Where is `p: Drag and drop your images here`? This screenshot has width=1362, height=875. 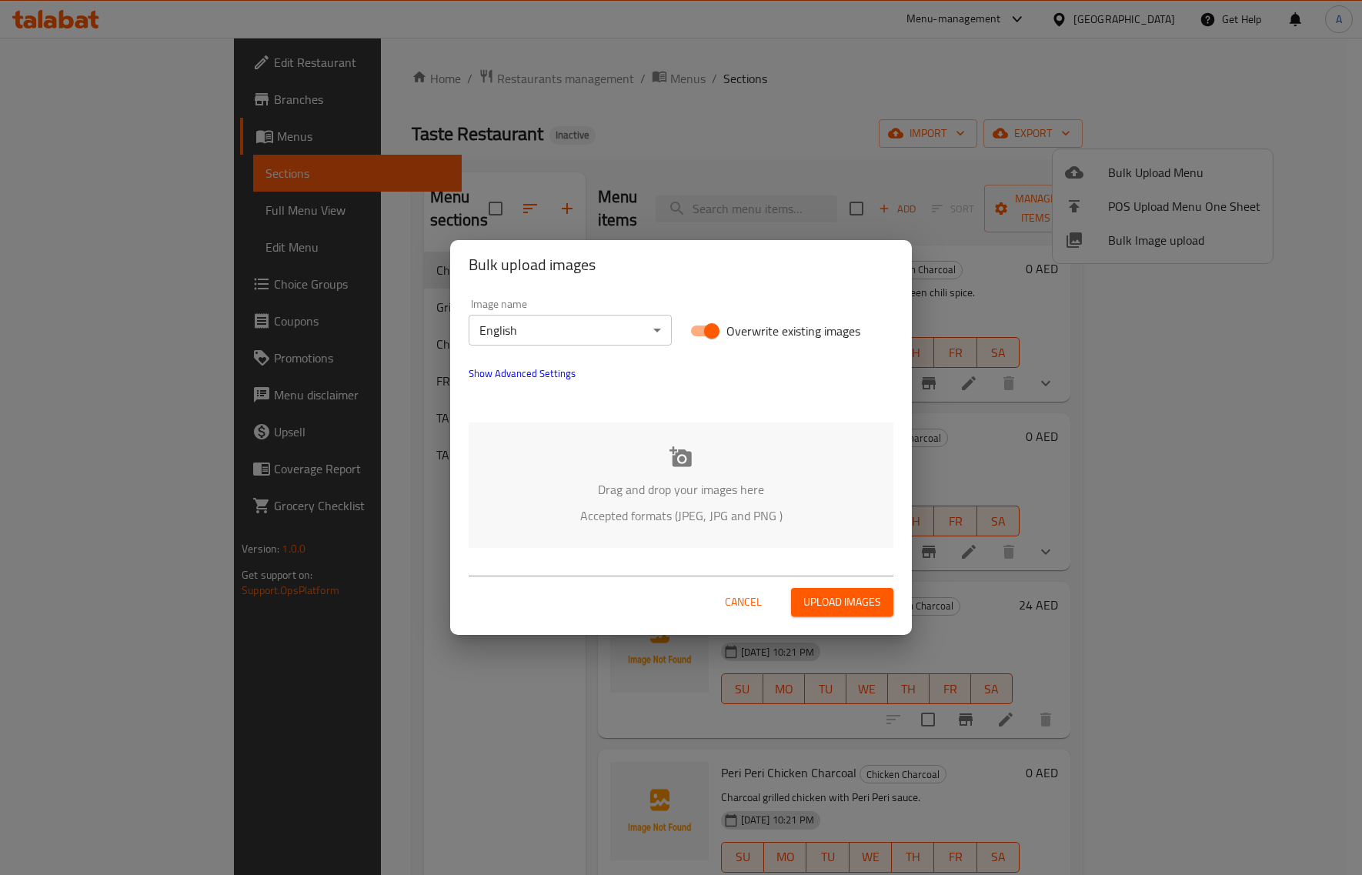 p: Drag and drop your images here is located at coordinates (681, 489).